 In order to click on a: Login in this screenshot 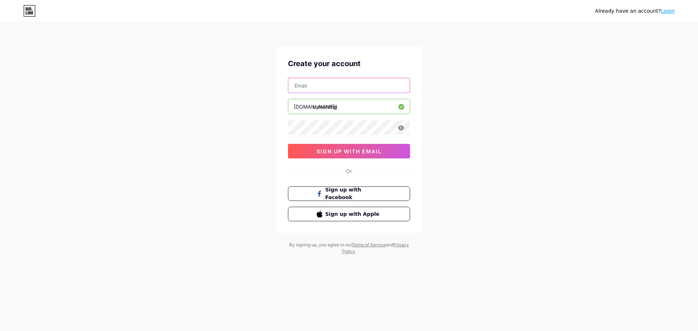, I will do `click(668, 11)`.